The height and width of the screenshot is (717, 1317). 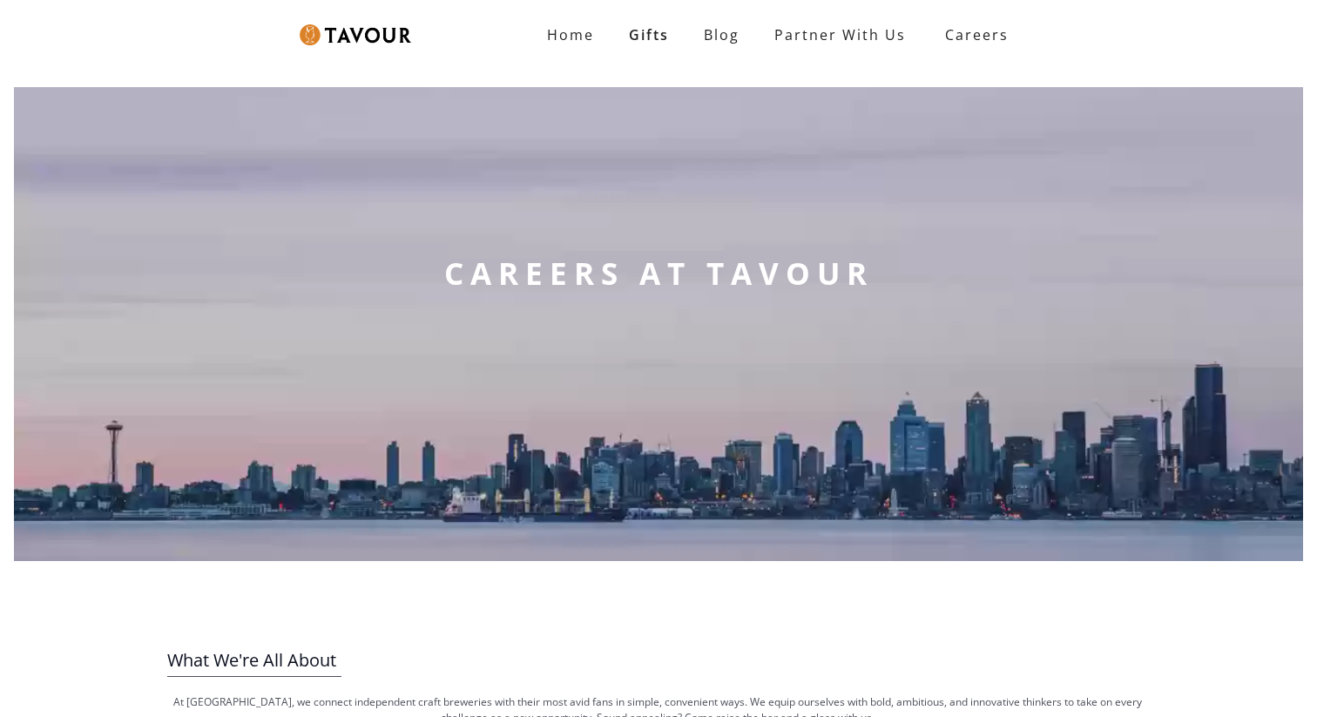 What do you see at coordinates (721, 35) in the screenshot?
I see `a: Blog` at bounding box center [721, 35].